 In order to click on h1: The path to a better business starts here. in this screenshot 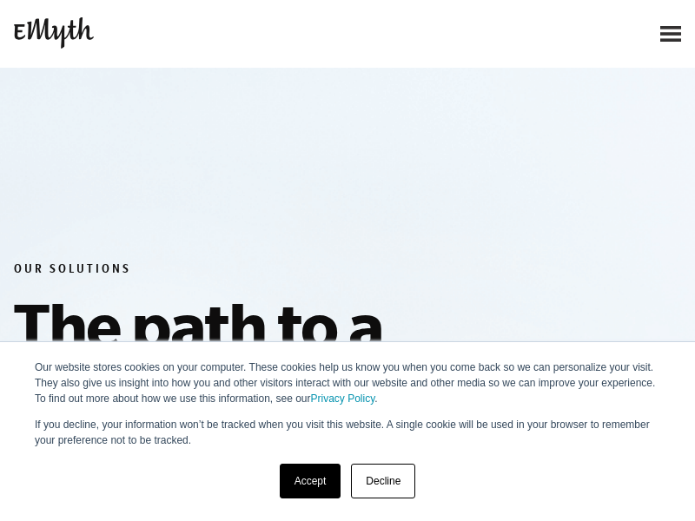, I will do `click(280, 401)`.